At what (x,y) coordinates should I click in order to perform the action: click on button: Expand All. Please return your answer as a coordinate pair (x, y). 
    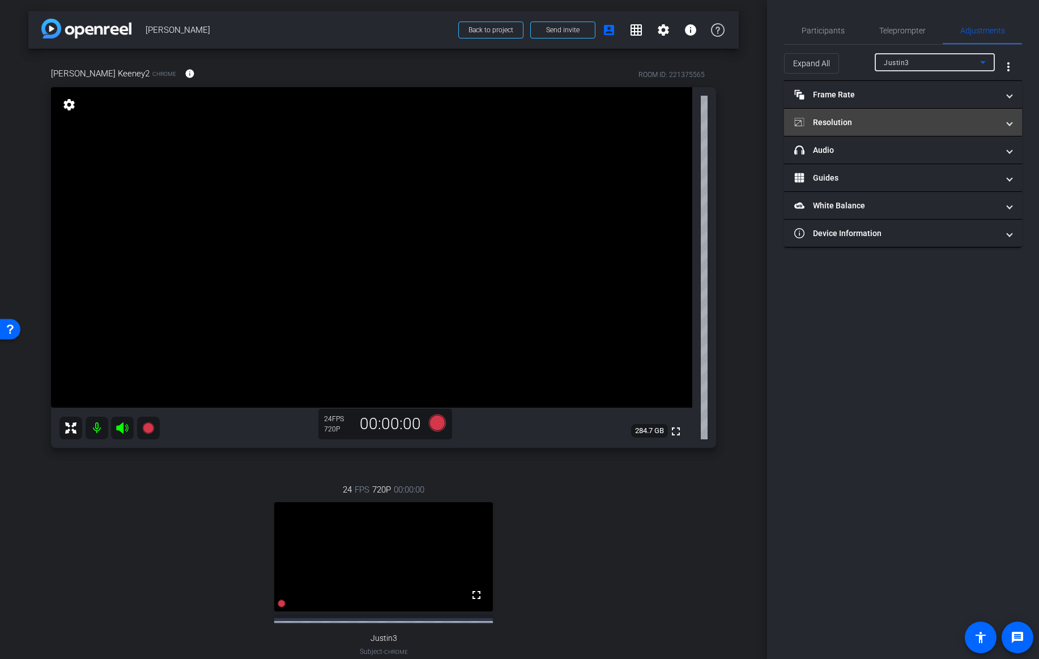
    Looking at the image, I should click on (811, 63).